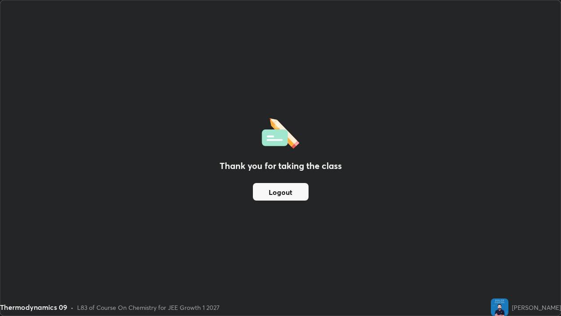 The width and height of the screenshot is (561, 316). I want to click on img: offlineFeedback.1438e8b3.svg, so click(280, 132).